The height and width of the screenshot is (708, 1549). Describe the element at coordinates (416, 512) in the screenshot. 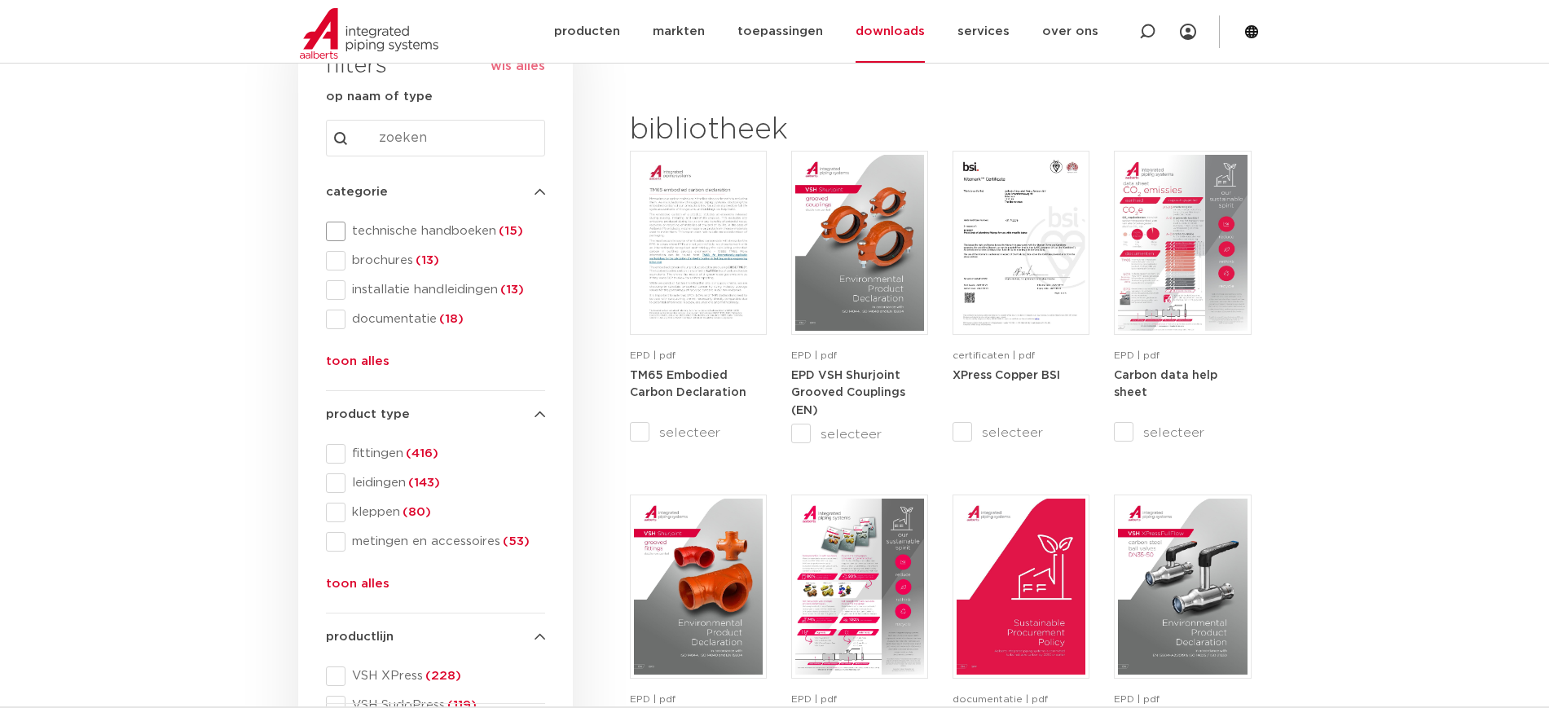

I see `span: (80)` at that location.